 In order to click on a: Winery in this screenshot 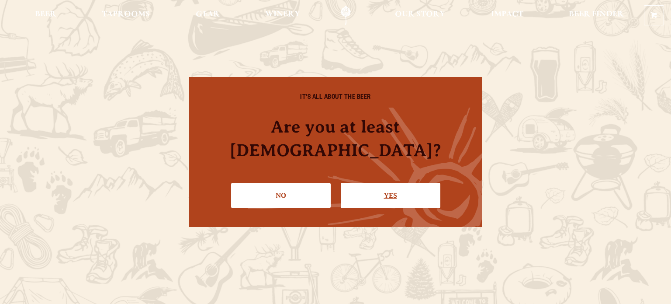, I will do `click(283, 15)`.